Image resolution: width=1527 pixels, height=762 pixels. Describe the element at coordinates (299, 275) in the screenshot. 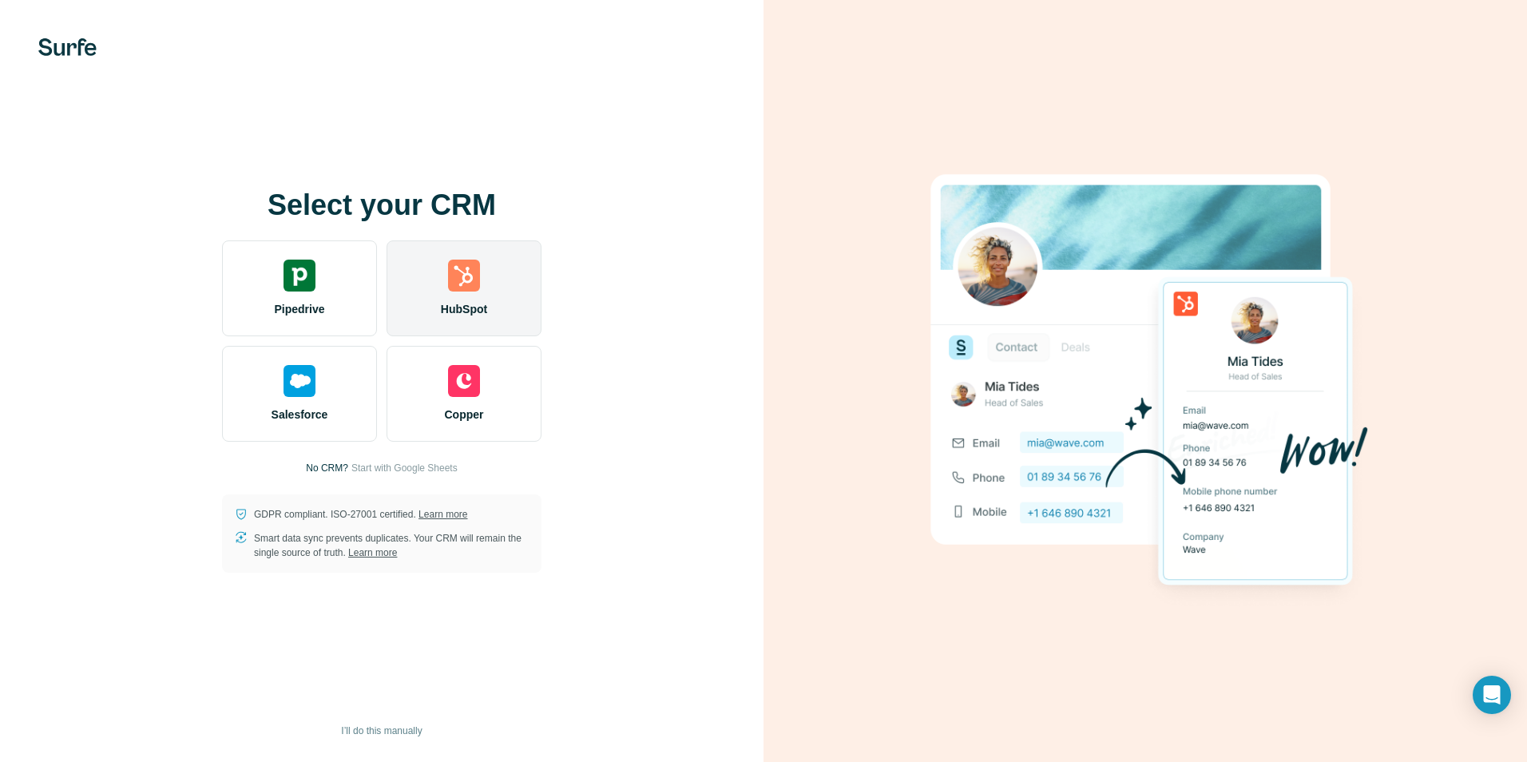

I see `img: pipedrive's logo` at that location.